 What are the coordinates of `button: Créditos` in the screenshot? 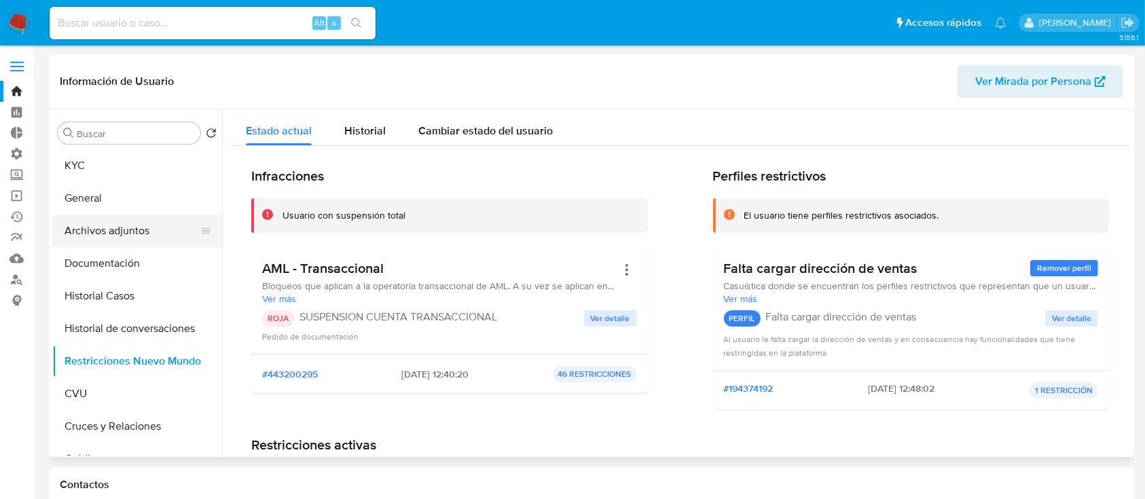 It's located at (137, 459).